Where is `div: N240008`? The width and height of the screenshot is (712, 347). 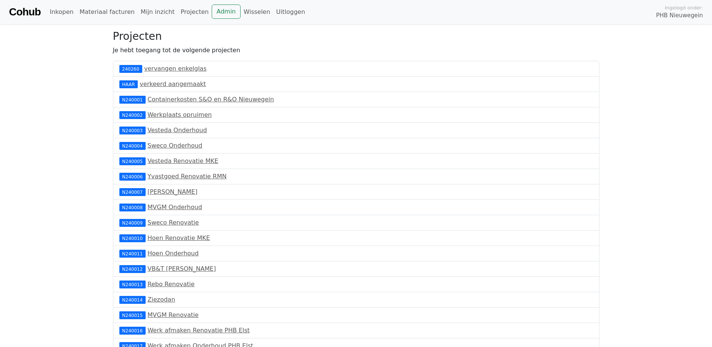
div: N240008 is located at coordinates (132, 207).